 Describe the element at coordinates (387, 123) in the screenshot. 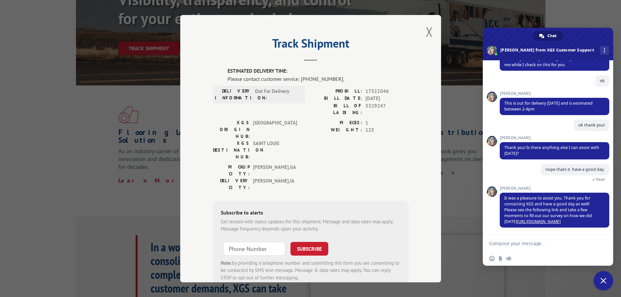

I see `span: 1` at that location.